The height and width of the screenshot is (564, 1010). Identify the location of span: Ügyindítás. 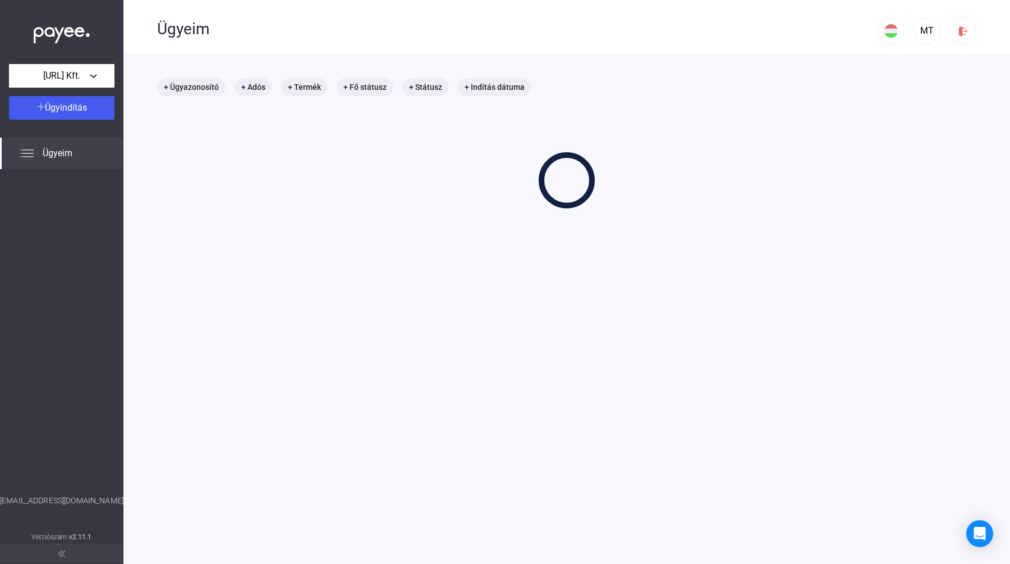
(66, 107).